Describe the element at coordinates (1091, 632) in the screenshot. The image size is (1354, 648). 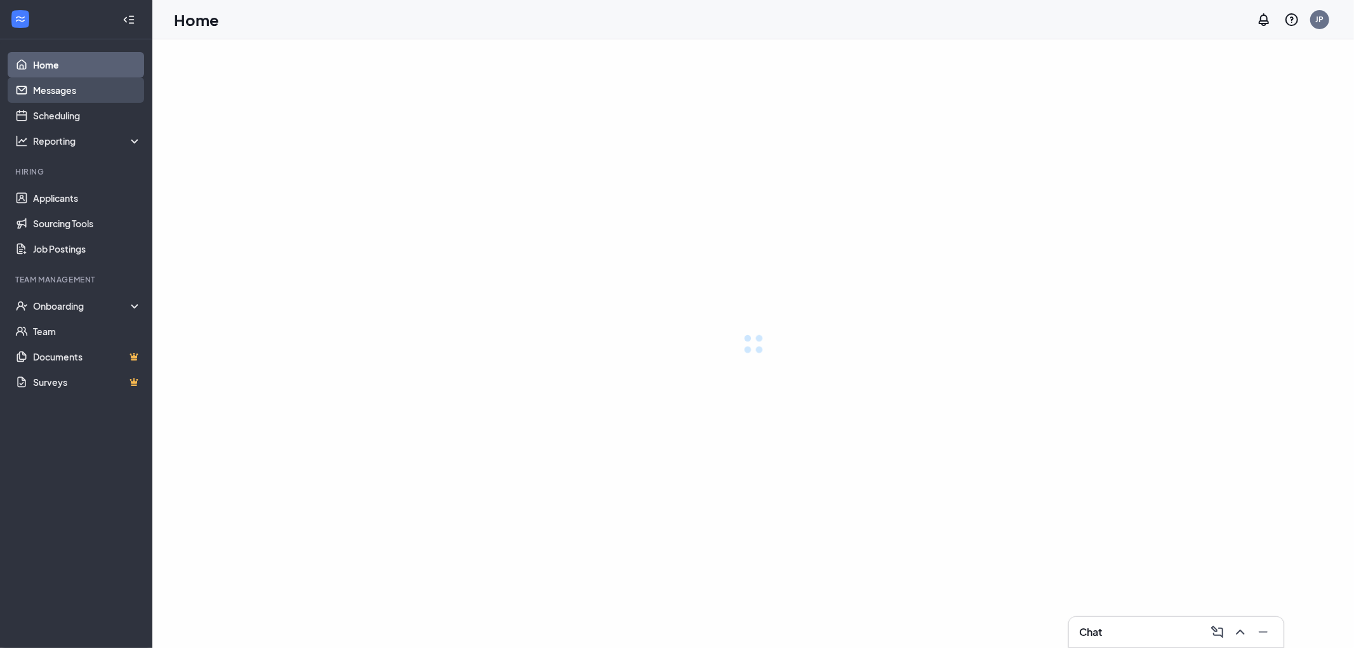
I see `h3: Chat` at that location.